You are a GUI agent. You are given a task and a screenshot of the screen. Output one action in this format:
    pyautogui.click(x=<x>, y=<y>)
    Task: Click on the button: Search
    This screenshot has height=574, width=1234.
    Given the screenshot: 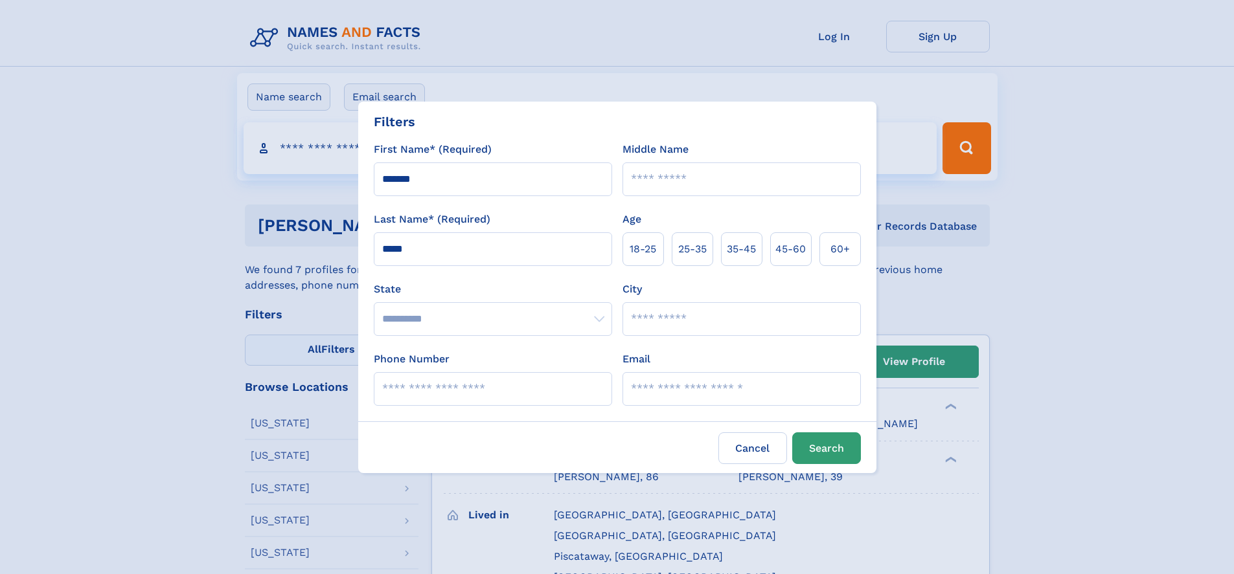 What is the action you would take?
    pyautogui.click(x=826, y=448)
    